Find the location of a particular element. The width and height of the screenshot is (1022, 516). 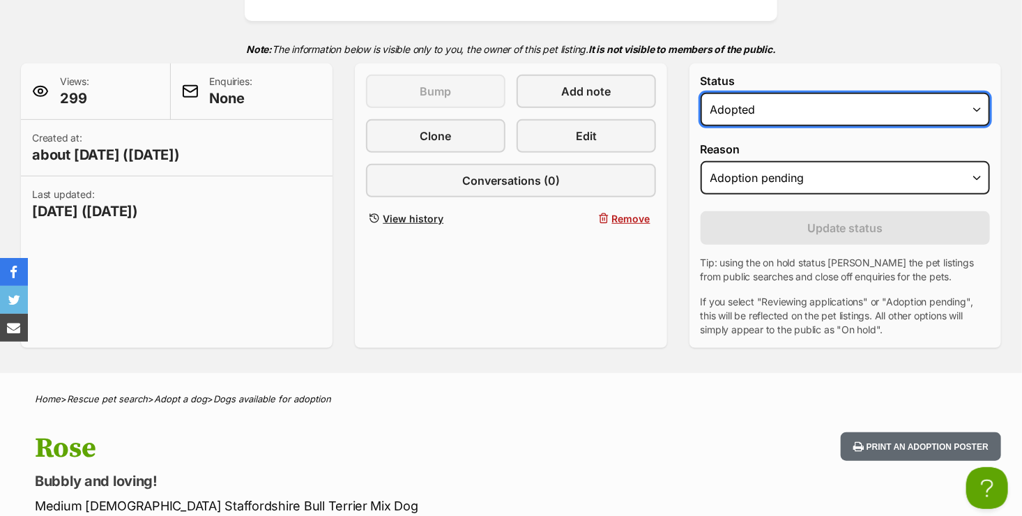

button: Update status is located at coordinates (845, 228).